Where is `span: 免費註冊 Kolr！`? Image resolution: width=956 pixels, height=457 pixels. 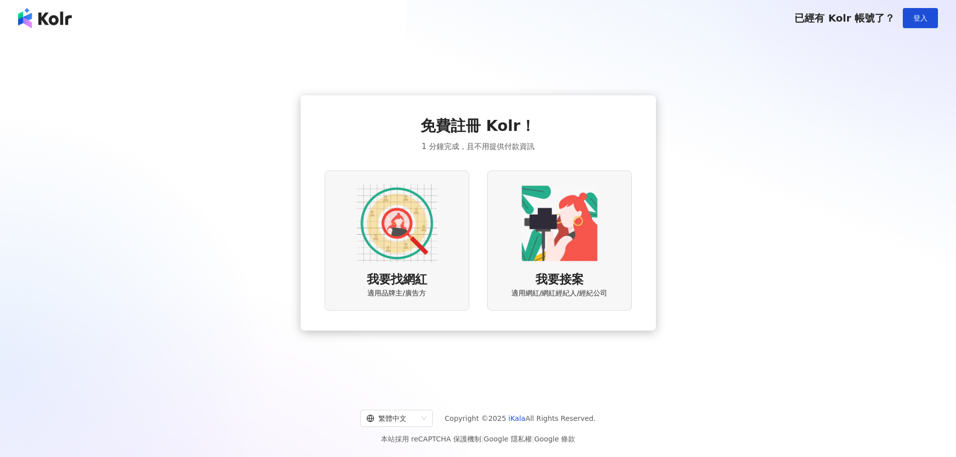
span: 免費註冊 Kolr！ is located at coordinates (478, 126).